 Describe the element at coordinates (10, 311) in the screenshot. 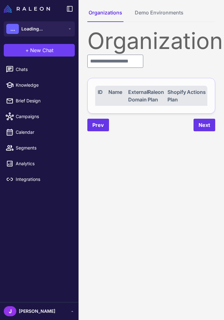

I see `div: J` at that location.